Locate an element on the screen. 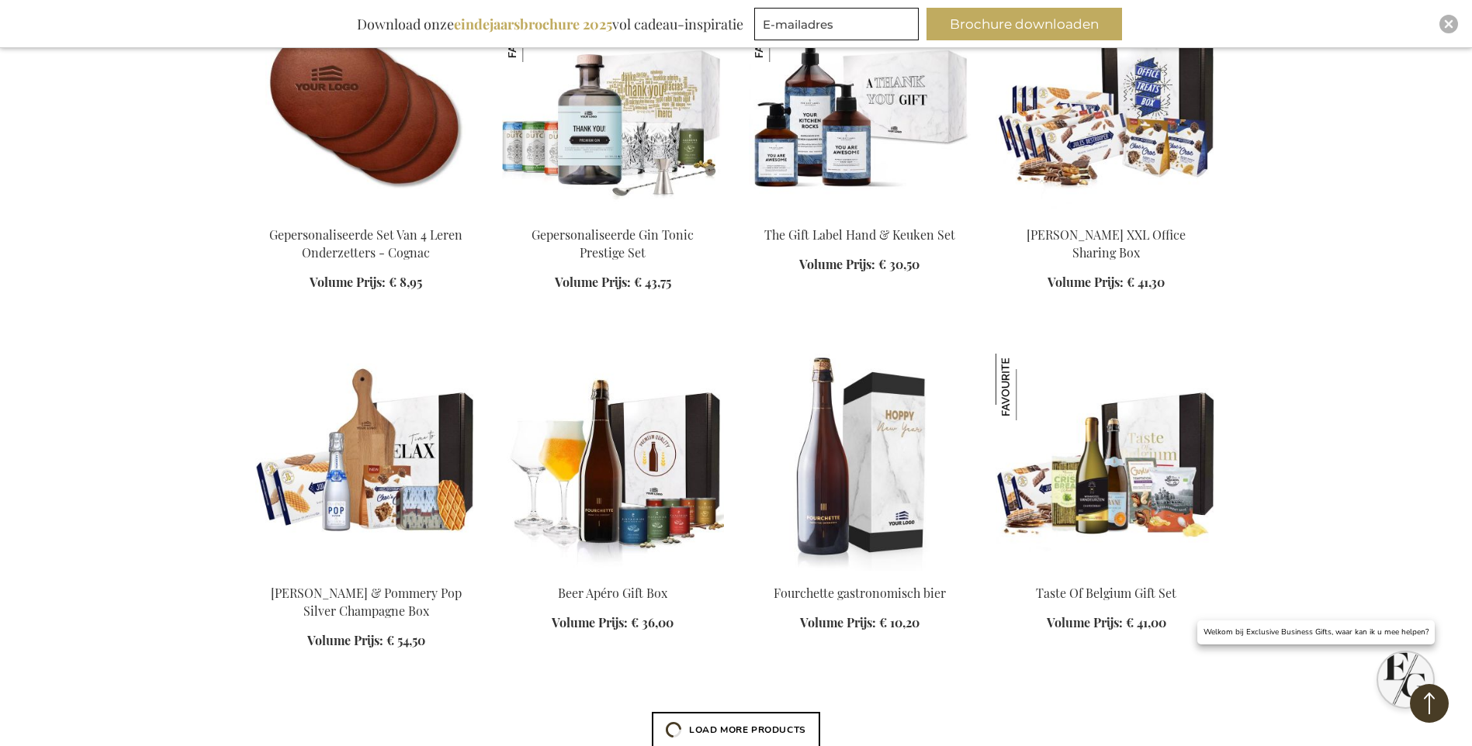 This screenshot has width=1472, height=746. a: Fourchette beer 75 cl is located at coordinates (860, 572).